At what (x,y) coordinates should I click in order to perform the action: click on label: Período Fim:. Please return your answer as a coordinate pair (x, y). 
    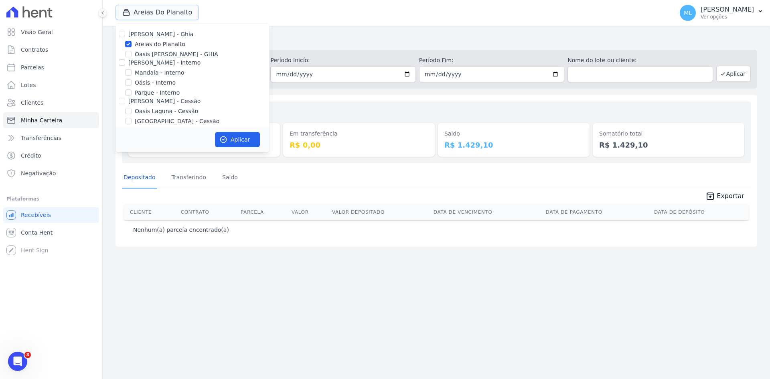
    Looking at the image, I should click on (492, 60).